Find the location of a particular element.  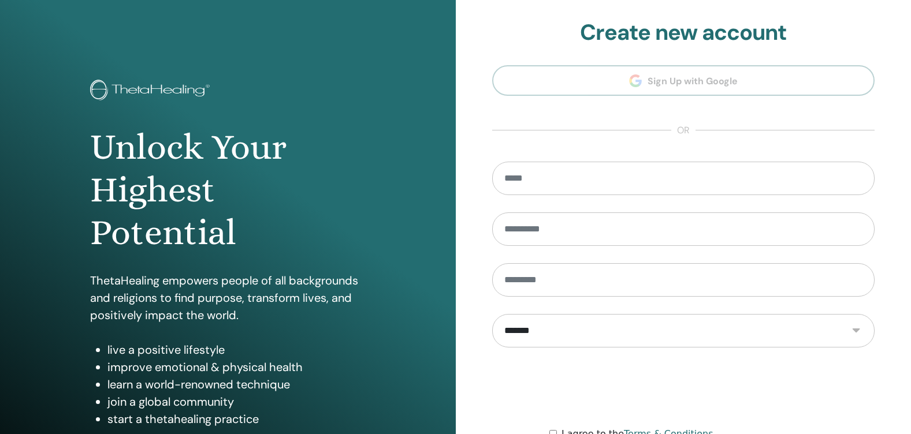

span: or is located at coordinates (683, 131).